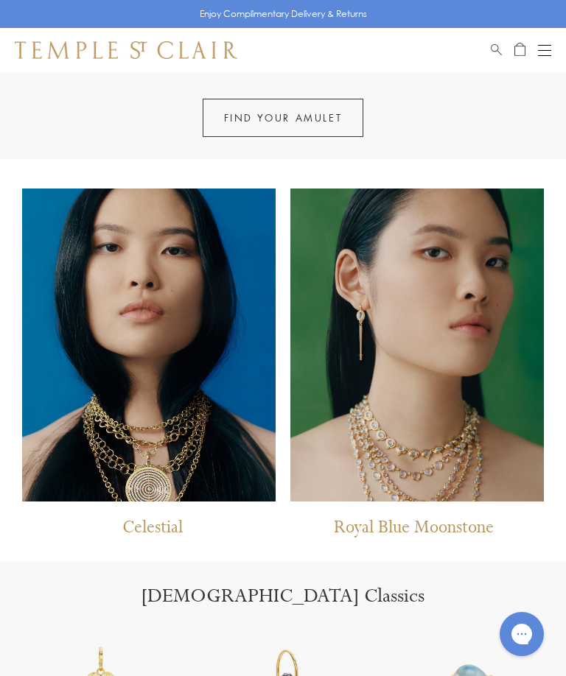 Image resolution: width=566 pixels, height=676 pixels. What do you see at coordinates (519, 50) in the screenshot?
I see `a: Open Shopping Bag` at bounding box center [519, 50].